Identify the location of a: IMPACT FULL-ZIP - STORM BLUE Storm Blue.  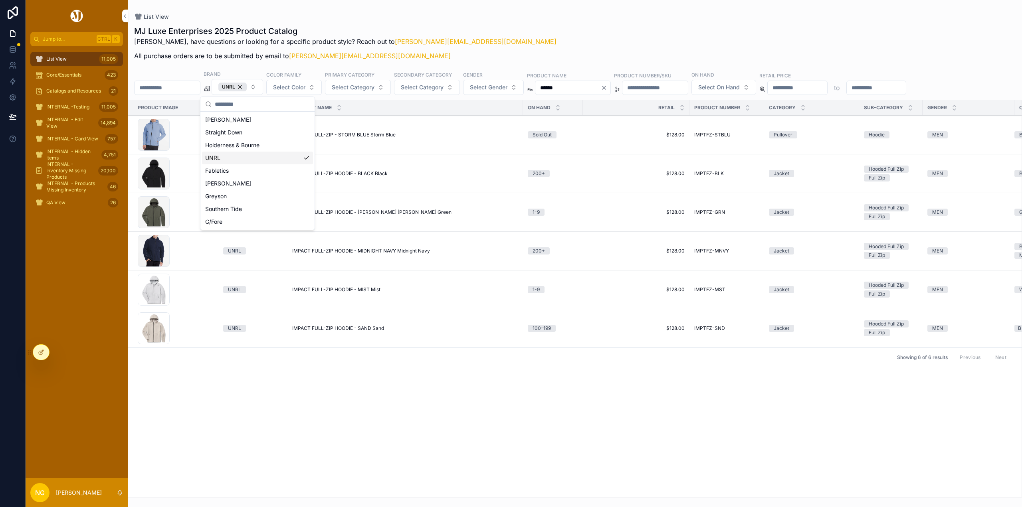
(405, 135).